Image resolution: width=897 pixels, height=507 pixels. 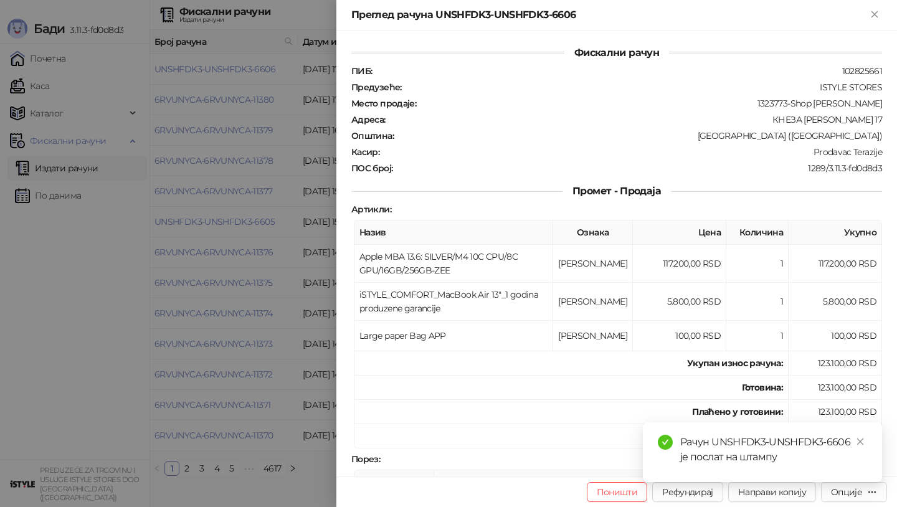 I want to click on span: Направи копију, so click(x=772, y=492).